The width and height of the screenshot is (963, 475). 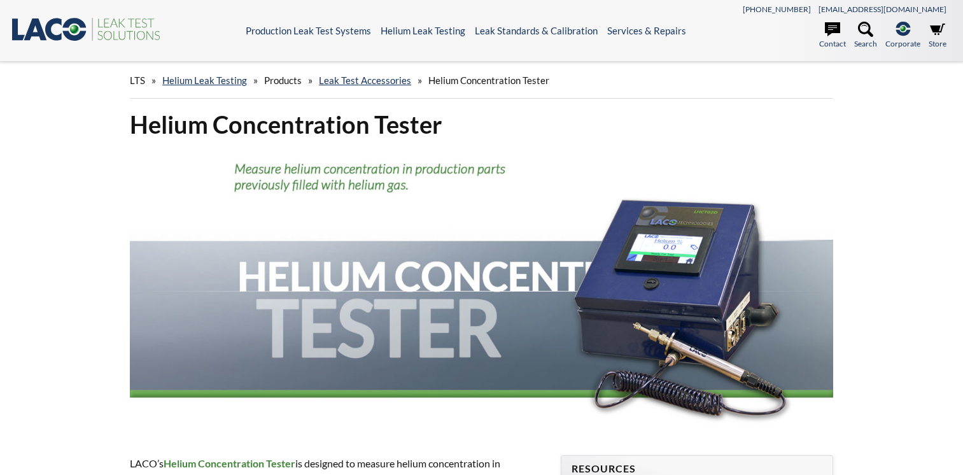 What do you see at coordinates (832, 36) in the screenshot?
I see `a: Contact` at bounding box center [832, 36].